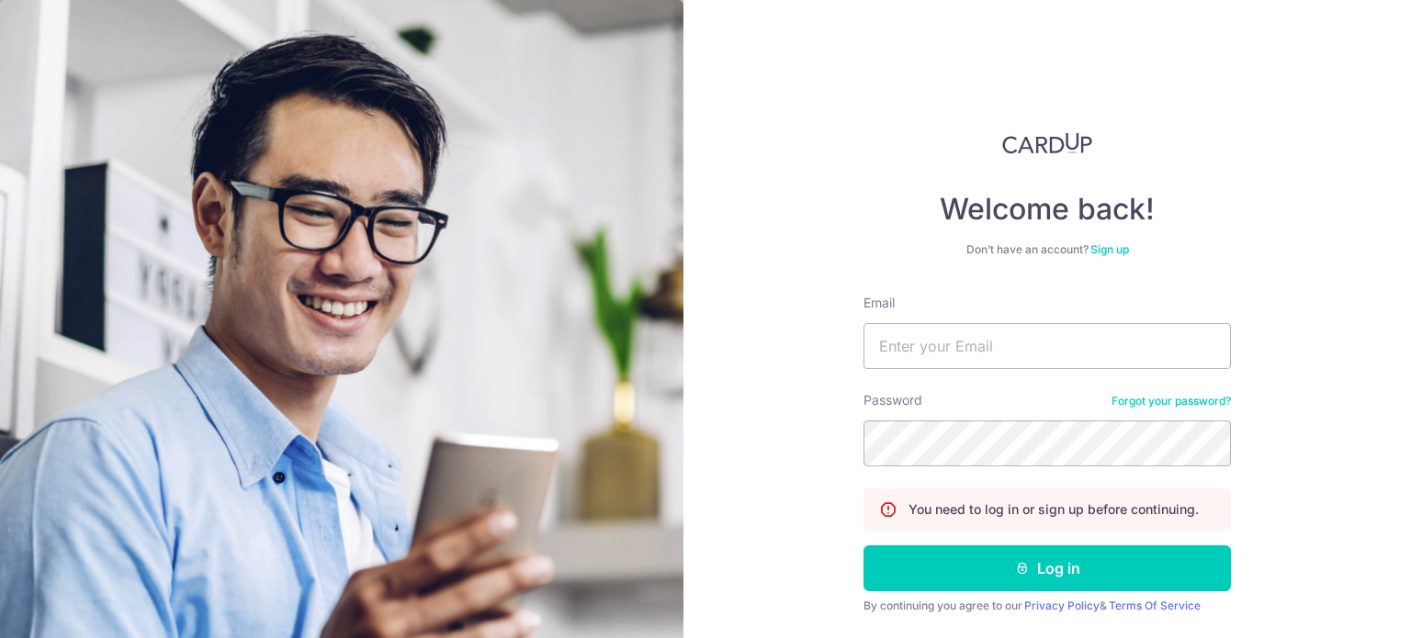 The image size is (1411, 638). I want to click on label: Email, so click(879, 303).